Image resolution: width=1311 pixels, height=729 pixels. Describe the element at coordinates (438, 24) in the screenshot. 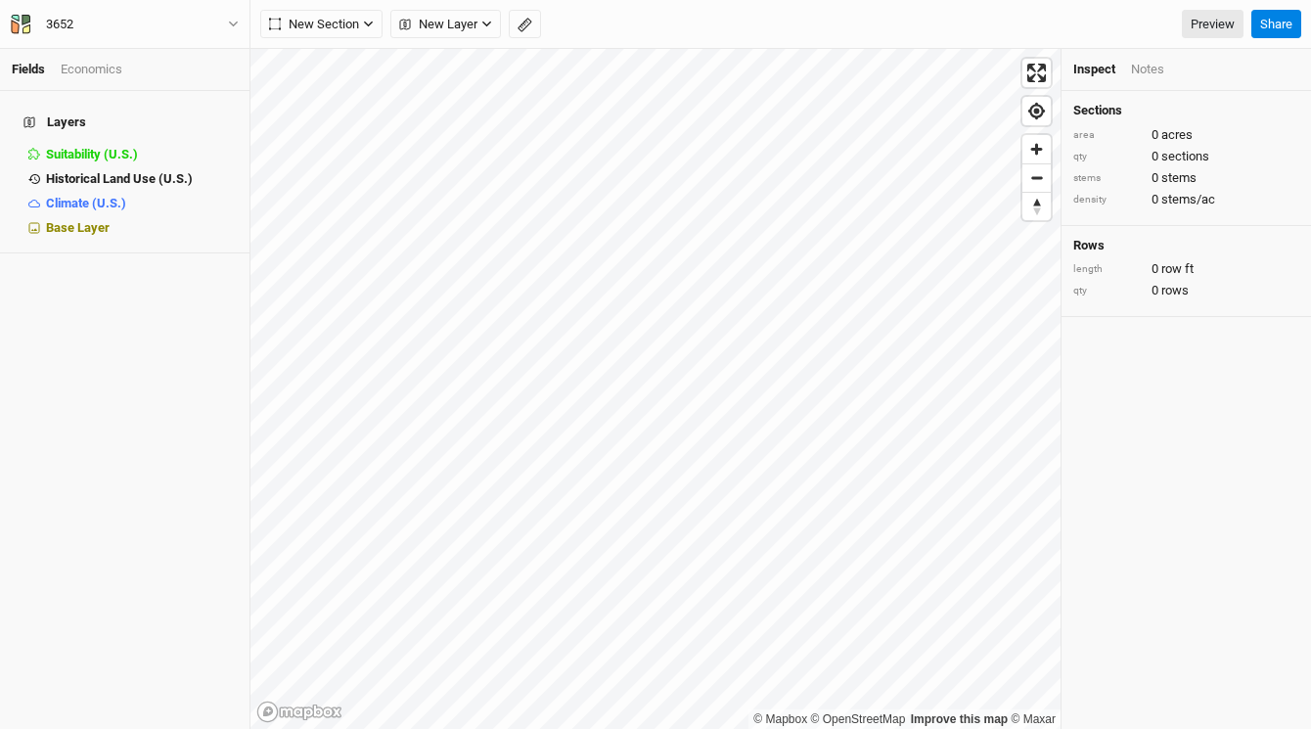

I see `span: New Layer` at that location.